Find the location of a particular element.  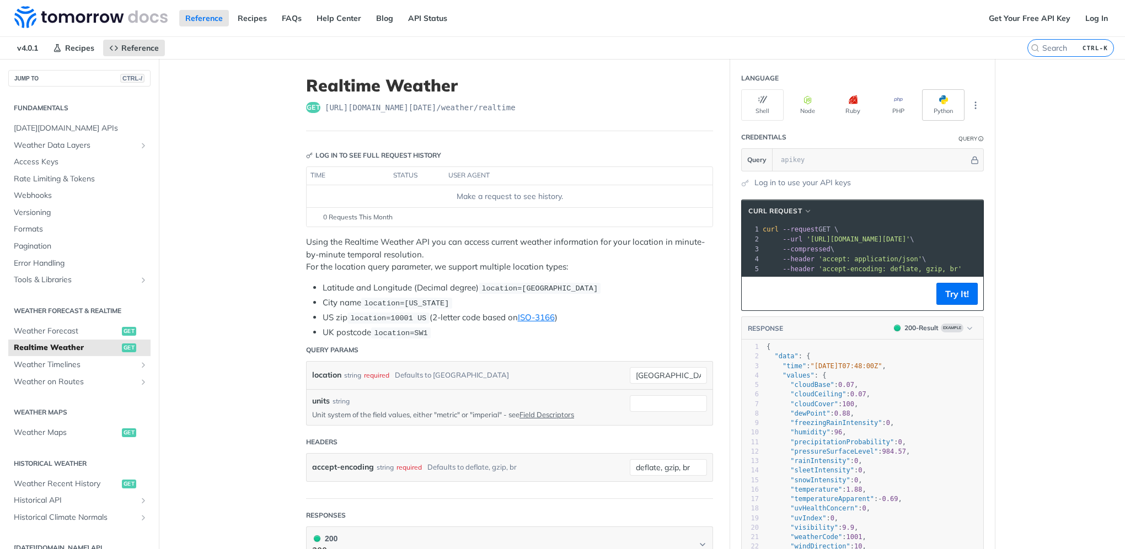

div: 14 is located at coordinates (750, 470).